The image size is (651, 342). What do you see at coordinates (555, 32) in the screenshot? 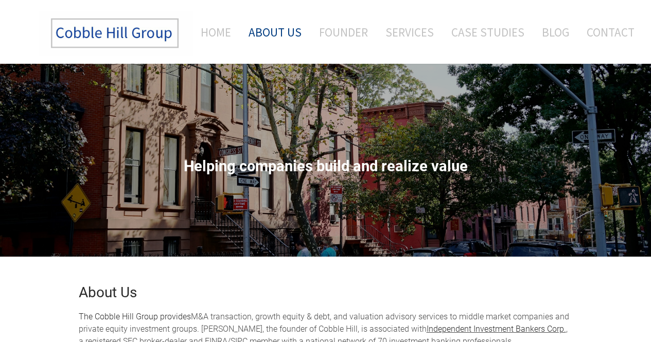
I see `a: Blog` at bounding box center [555, 32].